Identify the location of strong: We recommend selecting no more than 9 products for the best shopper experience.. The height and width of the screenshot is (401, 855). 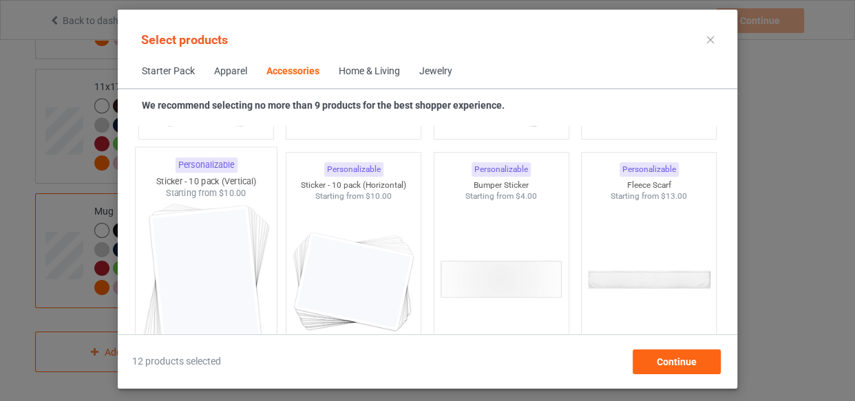
(323, 105).